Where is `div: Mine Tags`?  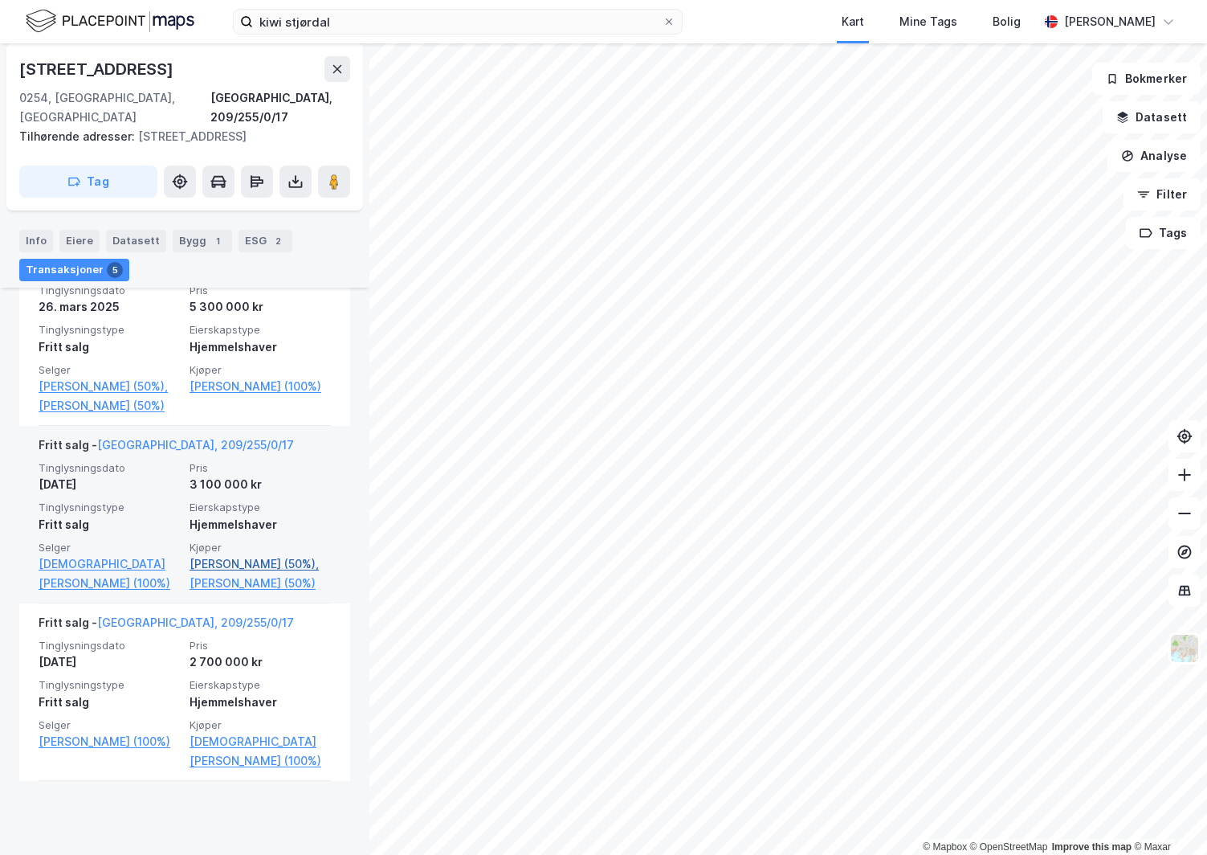 div: Mine Tags is located at coordinates (929, 22).